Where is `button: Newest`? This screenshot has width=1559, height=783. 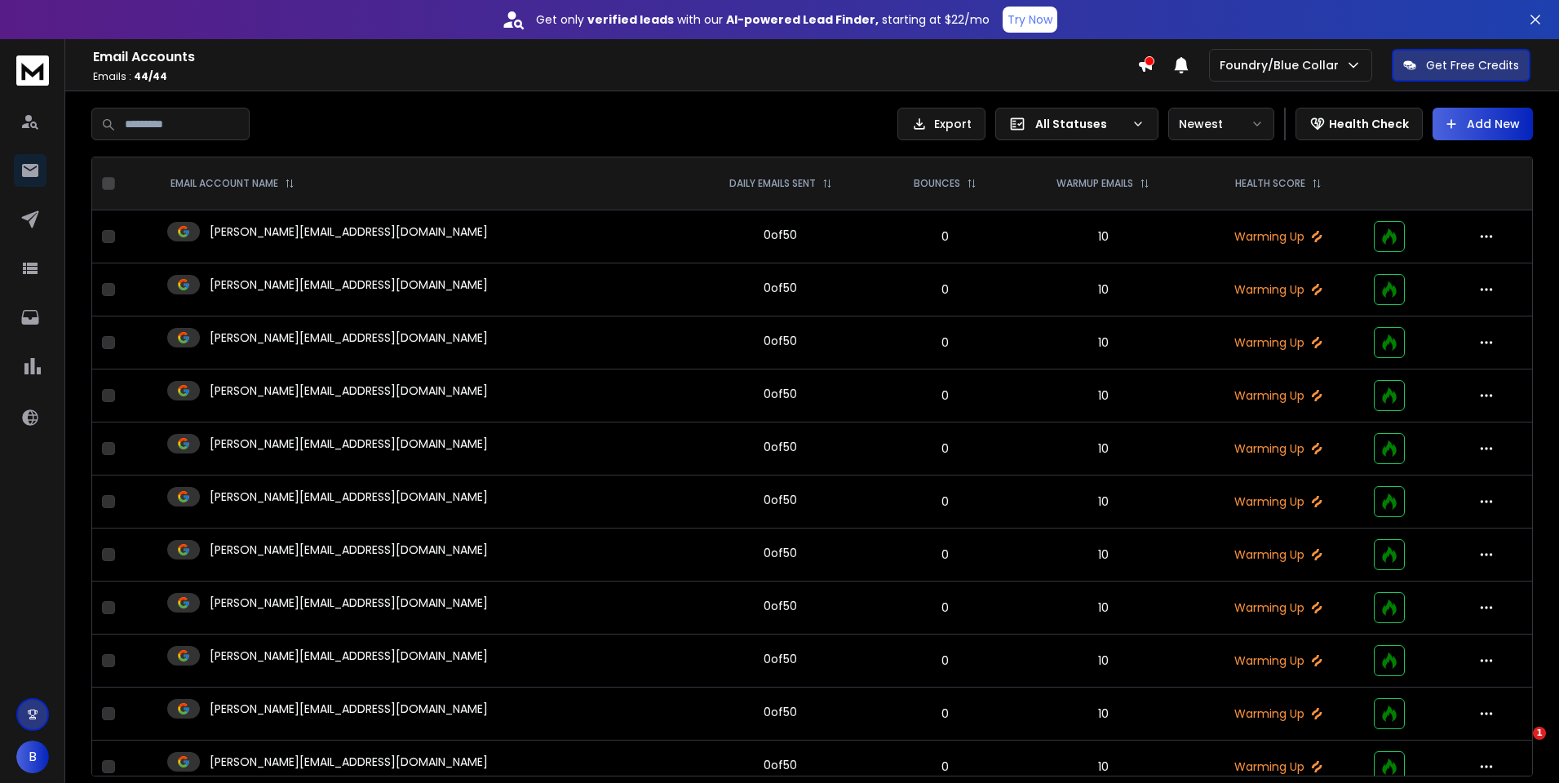
button: Newest is located at coordinates (1221, 124).